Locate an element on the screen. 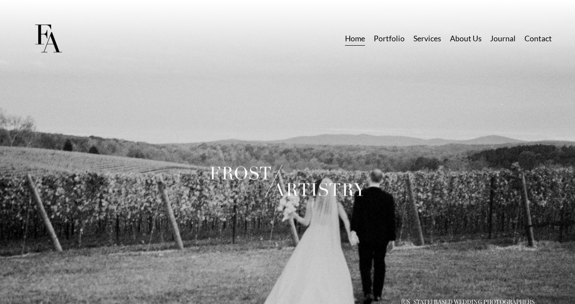  a: Home is located at coordinates (355, 39).